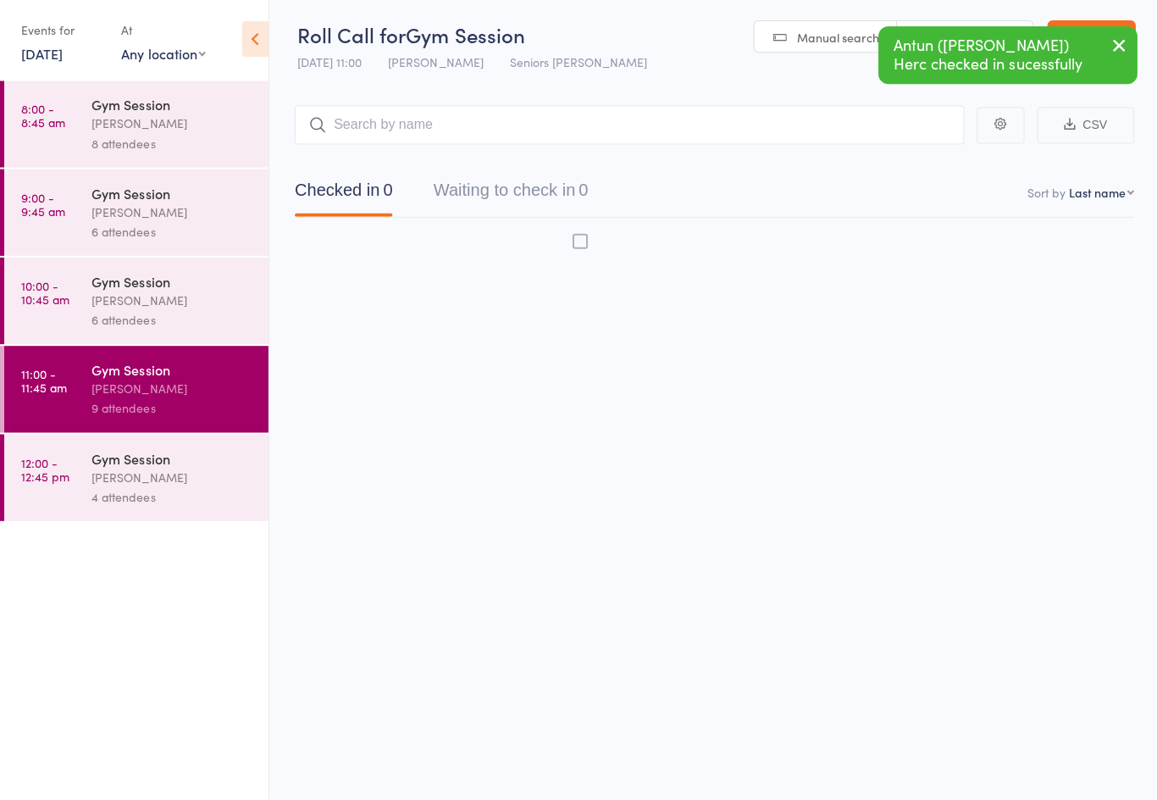 The height and width of the screenshot is (800, 1157). What do you see at coordinates (836, 40) in the screenshot?
I see `span: Manual search` at bounding box center [836, 40].